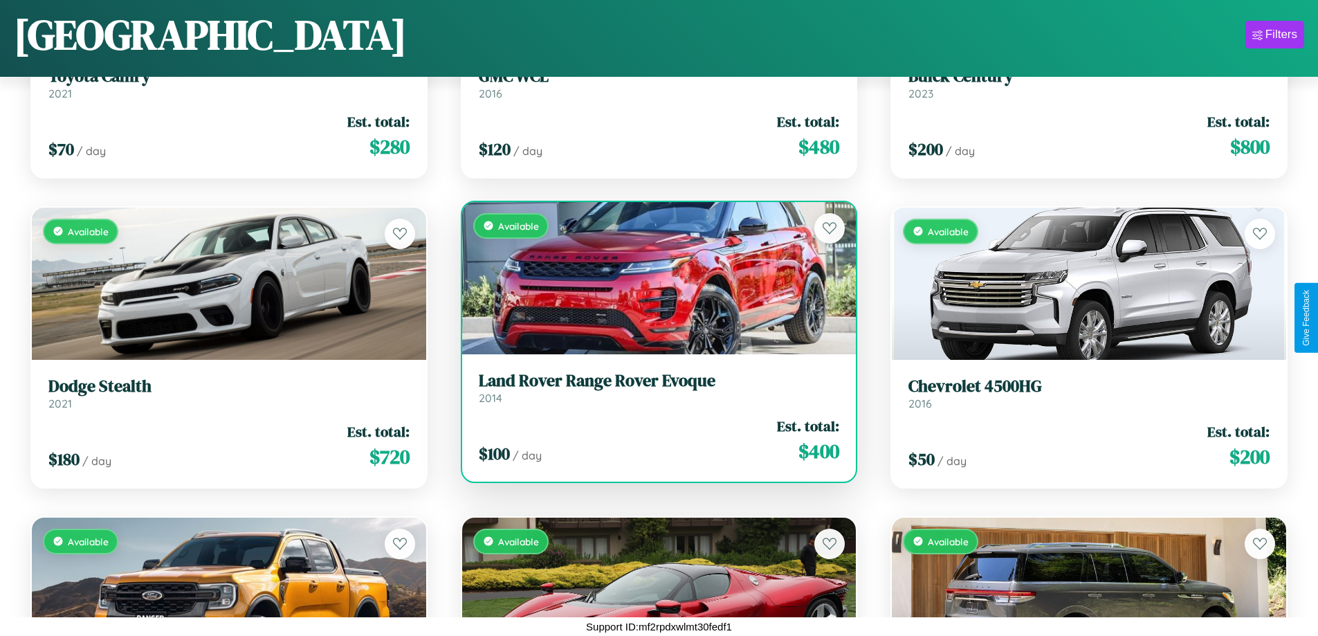 Image resolution: width=1318 pixels, height=636 pixels. What do you see at coordinates (229, 83) in the screenshot?
I see `a: Toyota Camry2021` at bounding box center [229, 83].